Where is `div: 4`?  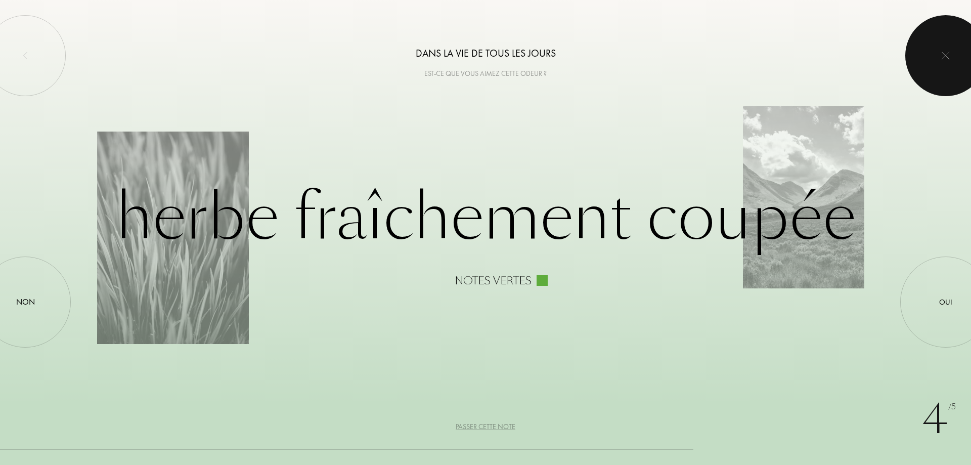 div: 4 is located at coordinates (939, 419).